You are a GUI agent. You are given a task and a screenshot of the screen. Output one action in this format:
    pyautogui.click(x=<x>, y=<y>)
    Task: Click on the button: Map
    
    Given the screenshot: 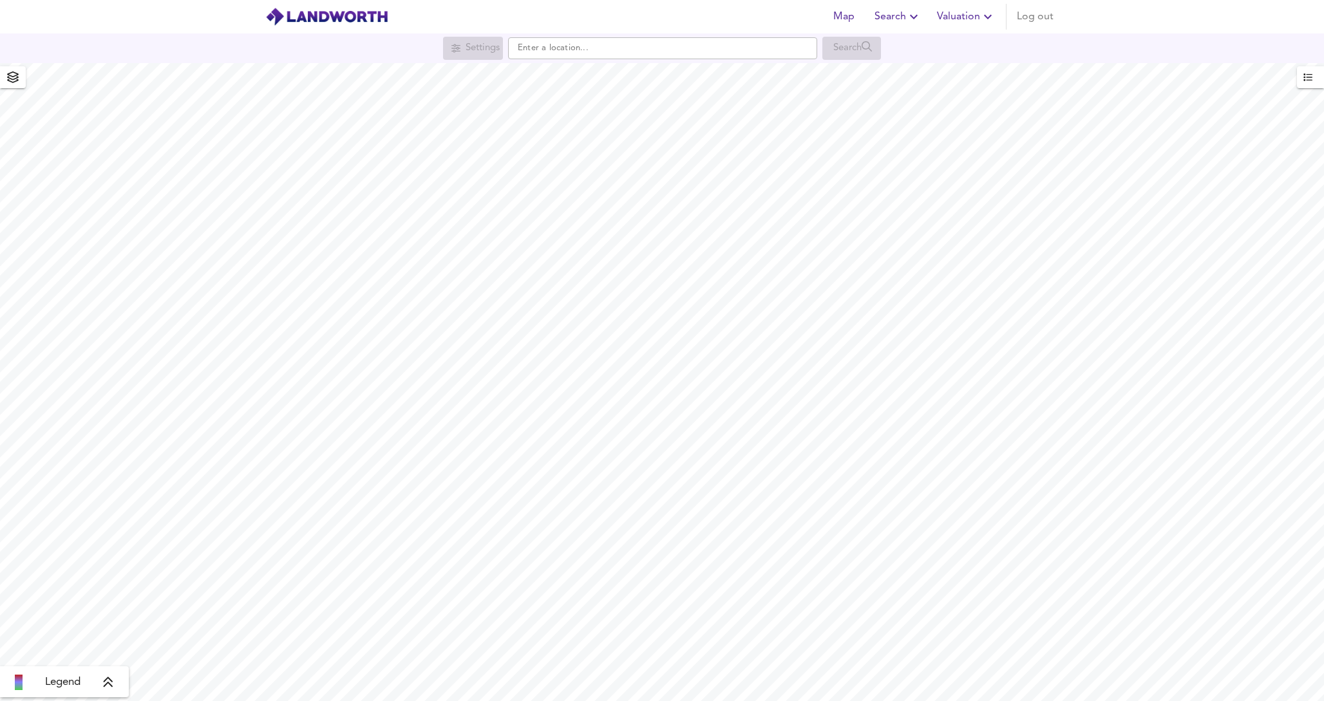 What is the action you would take?
    pyautogui.click(x=844, y=17)
    